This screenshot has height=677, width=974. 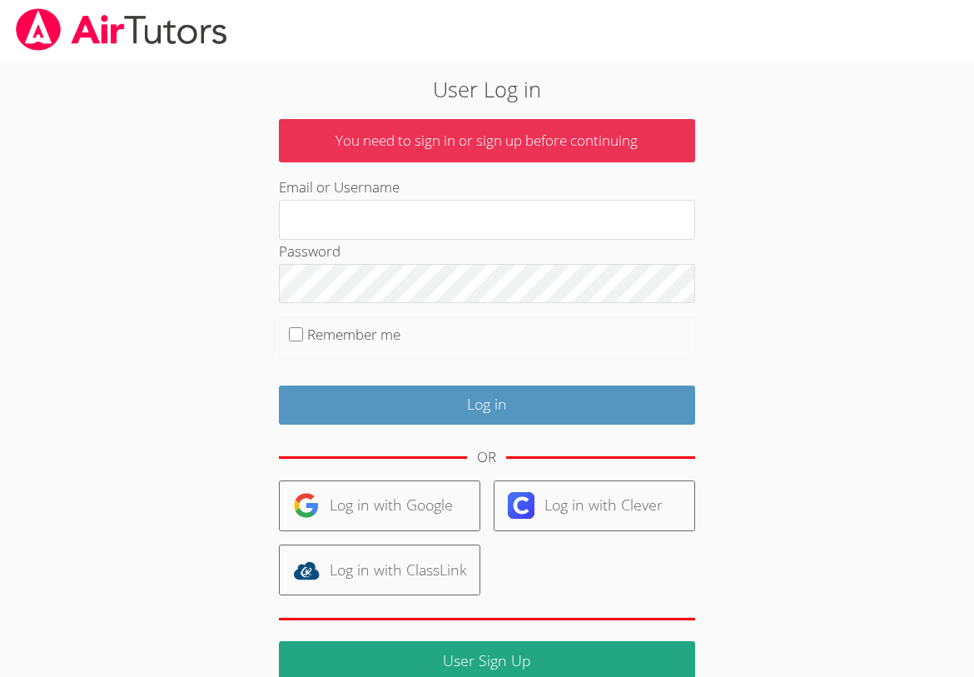 I want to click on img: google-logo-50288ca7cdecda66e5e0955fdab243c47b7ad437acaf1139b6f446037453330a.svg, so click(x=306, y=506).